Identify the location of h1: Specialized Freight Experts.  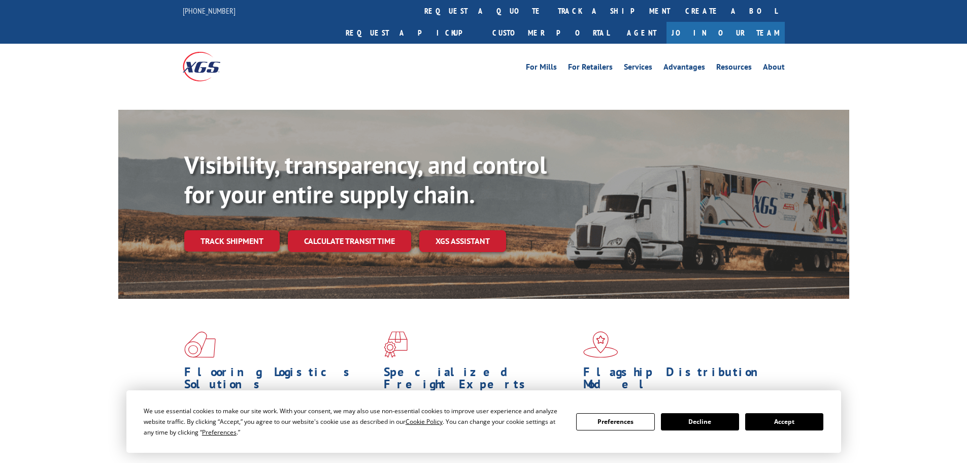
(480, 380).